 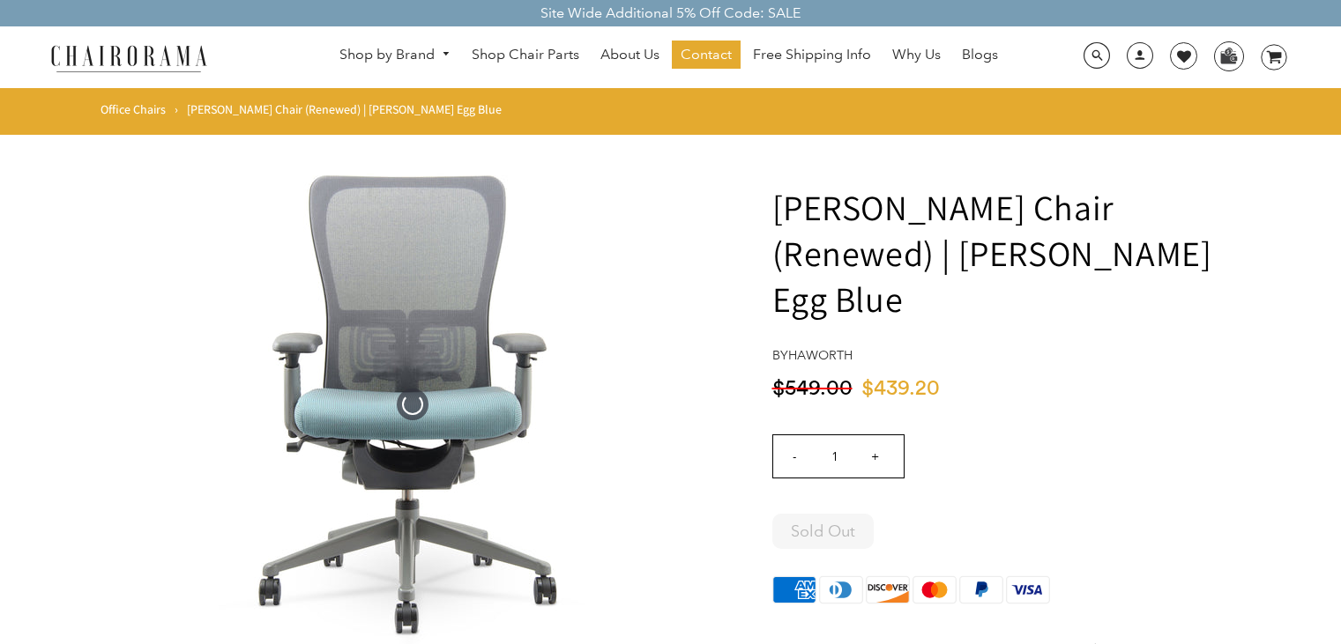 I want to click on a: Zody Chair (Renewed) | Robin Egg Blue - chairorama, so click(x=413, y=403).